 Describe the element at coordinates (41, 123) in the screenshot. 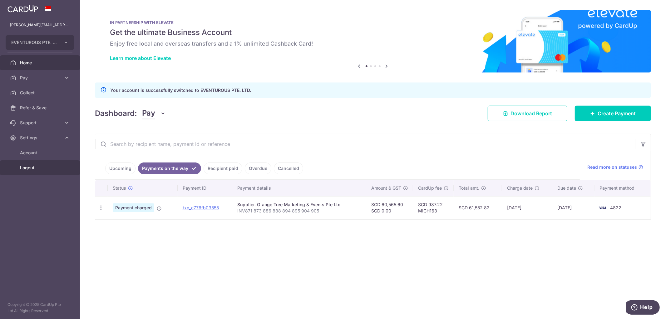

I see `span: Support` at that location.